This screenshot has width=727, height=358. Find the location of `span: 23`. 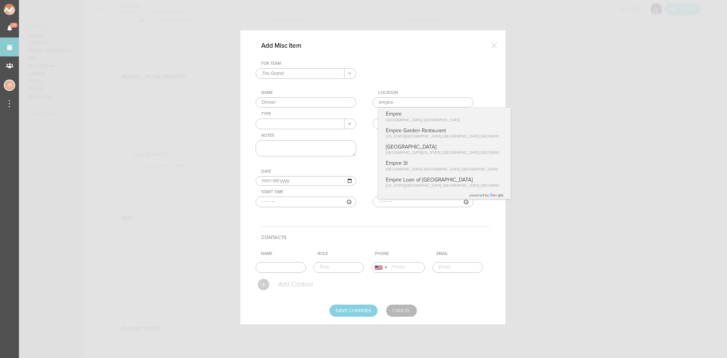

span: 23 is located at coordinates (14, 25).